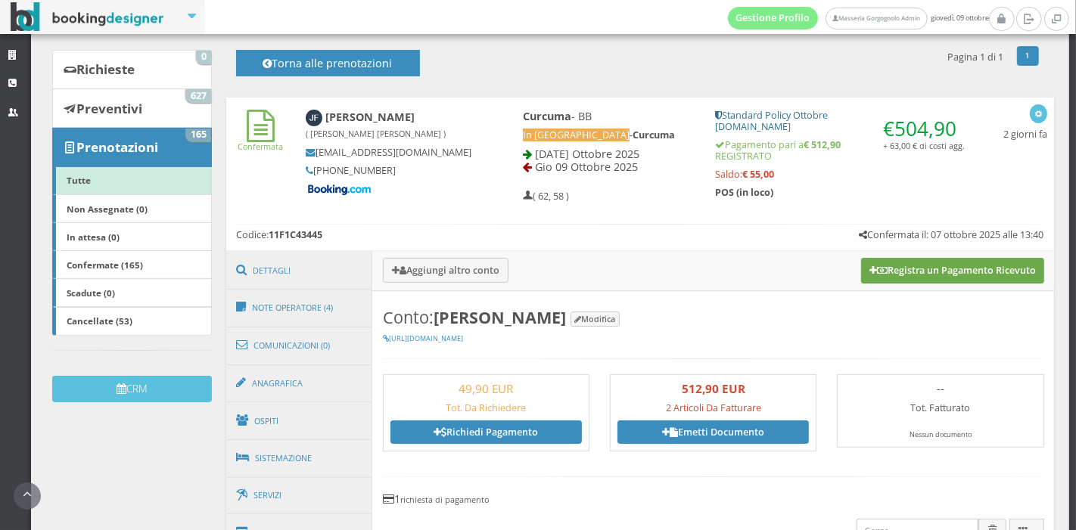 This screenshot has width=1076, height=530. What do you see at coordinates (975, 57) in the screenshot?
I see `h5: Pagina 1 di 1` at bounding box center [975, 57].